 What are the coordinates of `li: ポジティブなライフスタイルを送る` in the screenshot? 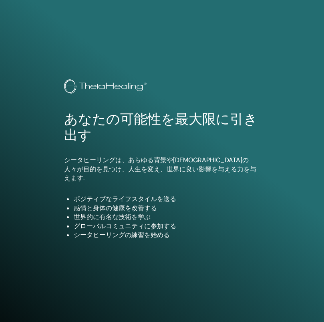 It's located at (166, 199).